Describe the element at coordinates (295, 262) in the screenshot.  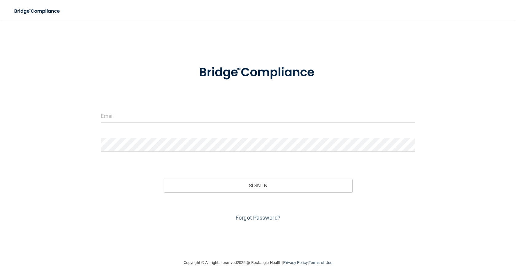
I see `a: Privacy Policy` at that location.